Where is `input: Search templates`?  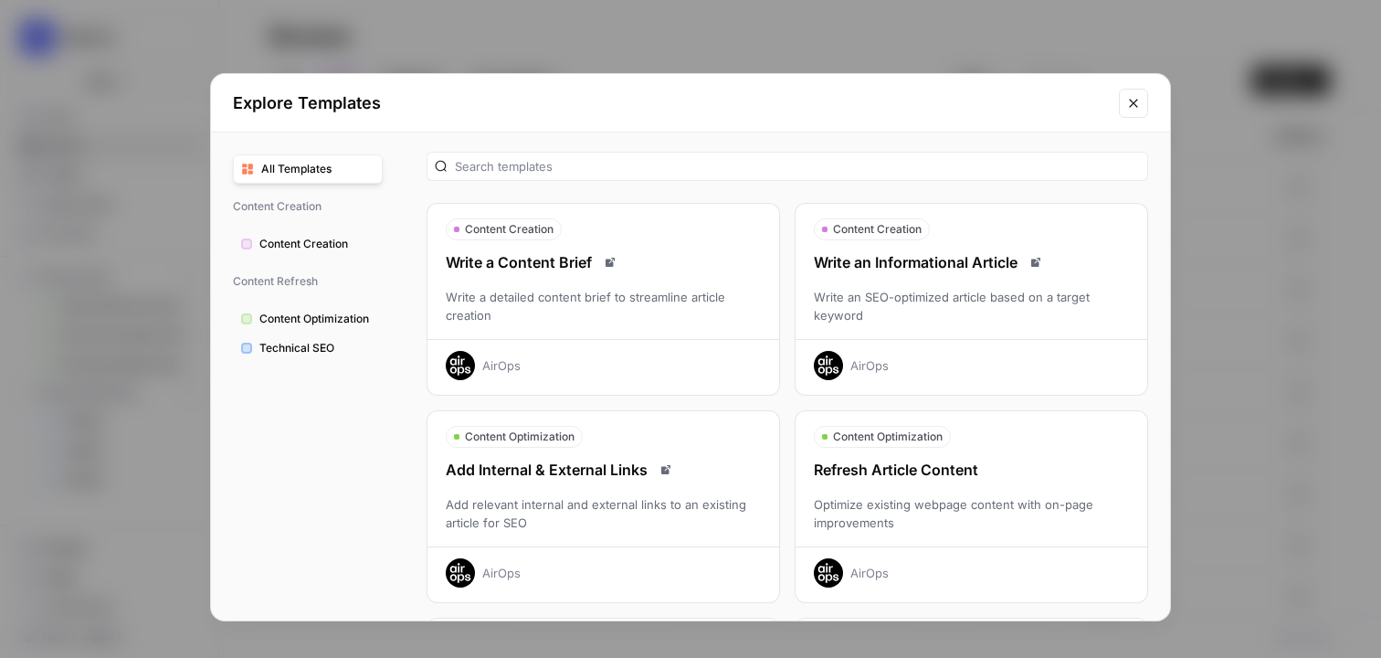 input: Search templates is located at coordinates (797, 166).